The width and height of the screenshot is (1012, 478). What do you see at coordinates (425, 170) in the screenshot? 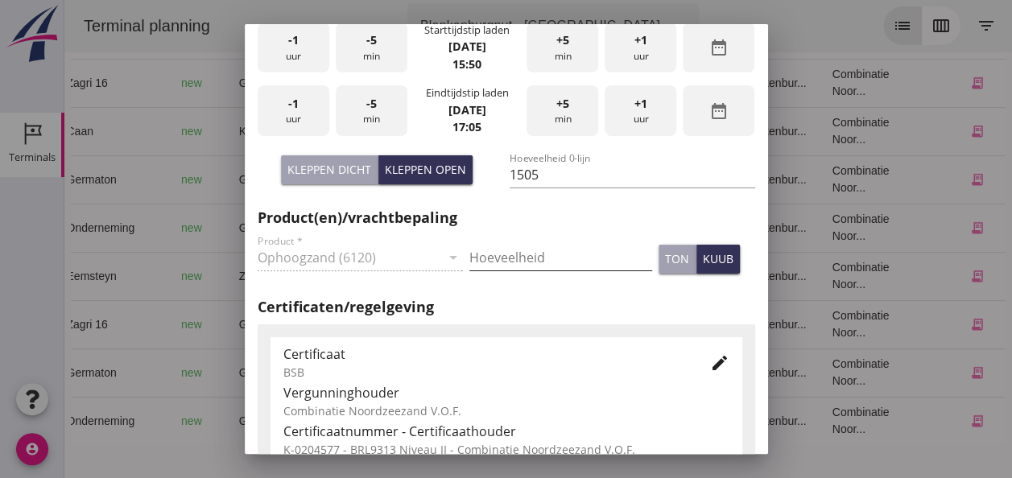
I see `button: Kleppen open` at bounding box center [425, 170].